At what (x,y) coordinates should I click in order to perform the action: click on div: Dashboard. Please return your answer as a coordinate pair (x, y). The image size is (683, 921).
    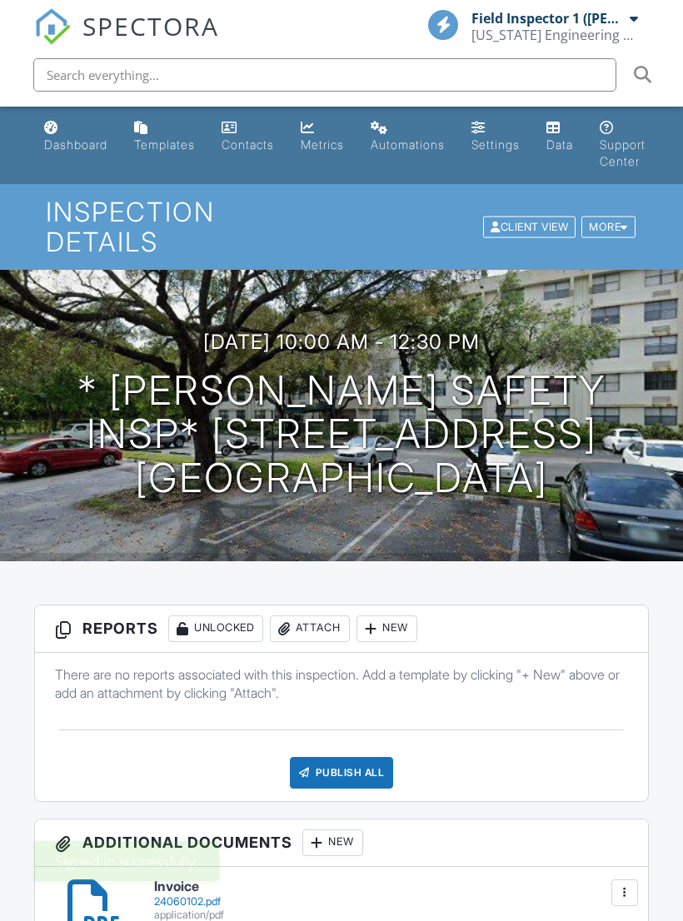
    Looking at the image, I should click on (76, 144).